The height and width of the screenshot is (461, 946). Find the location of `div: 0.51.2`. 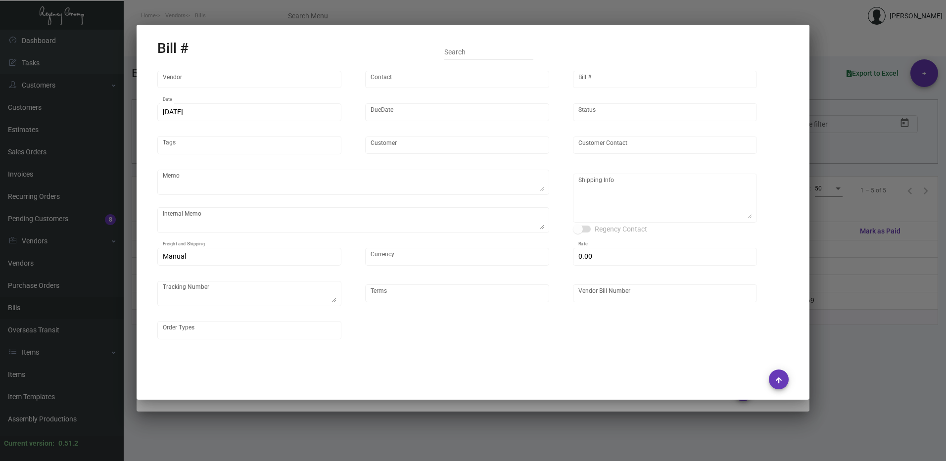

div: 0.51.2 is located at coordinates (68, 443).